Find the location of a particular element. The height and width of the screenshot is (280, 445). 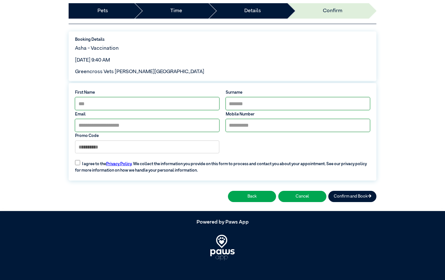

h5: Powered by Paws App is located at coordinates (222, 222).